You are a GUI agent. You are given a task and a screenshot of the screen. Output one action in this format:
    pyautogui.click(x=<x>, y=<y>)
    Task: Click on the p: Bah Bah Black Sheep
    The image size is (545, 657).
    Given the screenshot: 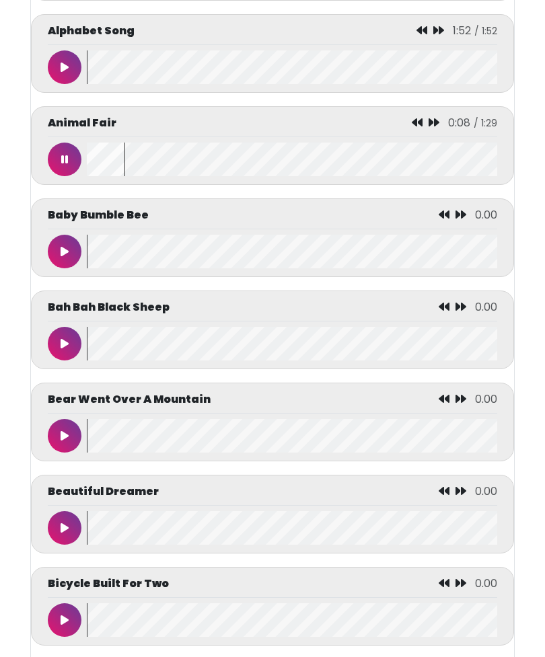 What is the action you would take?
    pyautogui.click(x=108, y=307)
    